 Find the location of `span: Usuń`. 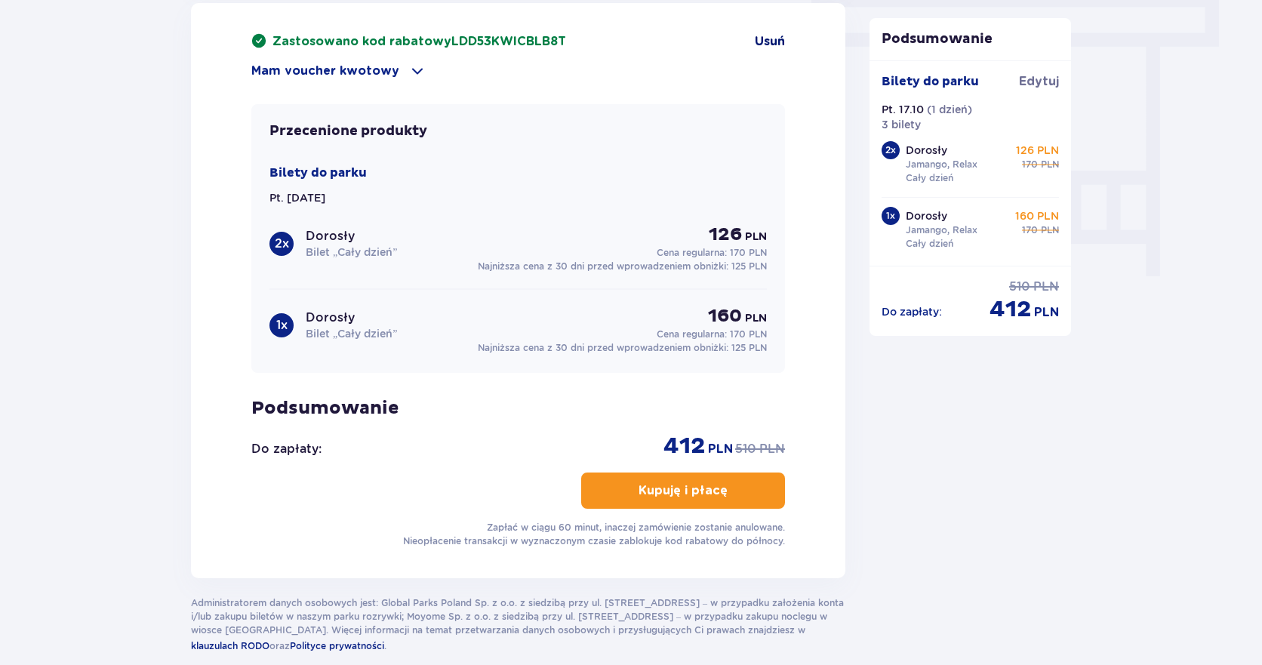

span: Usuń is located at coordinates (770, 42).